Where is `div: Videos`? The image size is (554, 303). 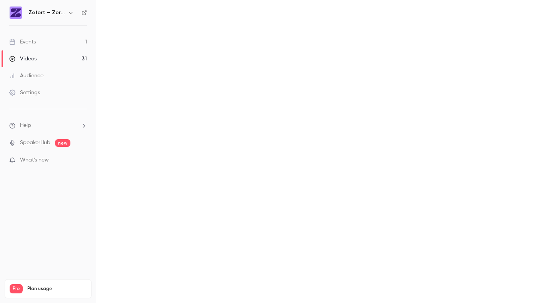 div: Videos is located at coordinates (23, 59).